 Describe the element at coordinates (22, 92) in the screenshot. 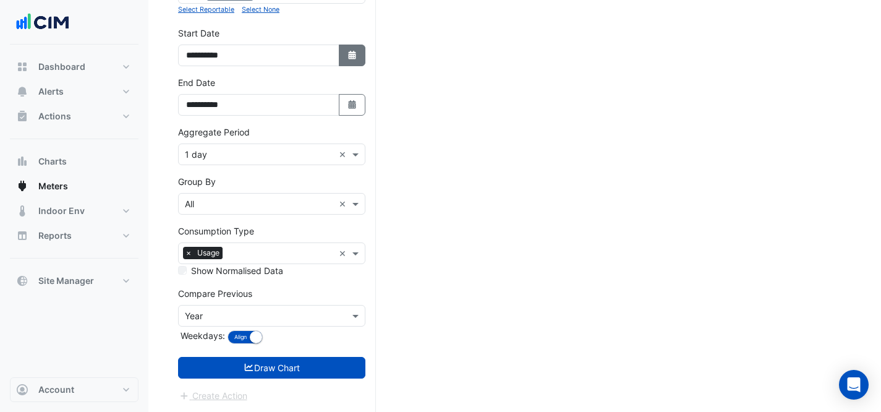

I see `app-icon: Alerts` at that location.